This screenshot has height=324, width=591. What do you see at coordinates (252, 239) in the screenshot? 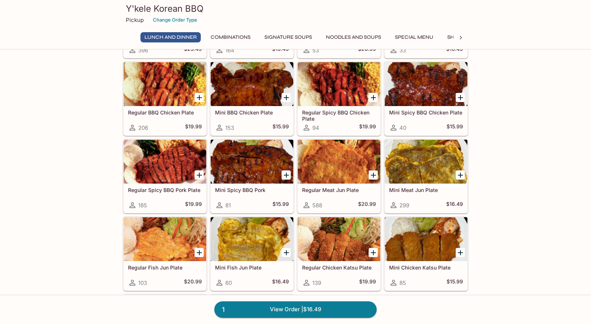
I see `div: Mini Fish Jun Plate` at bounding box center [252, 239].